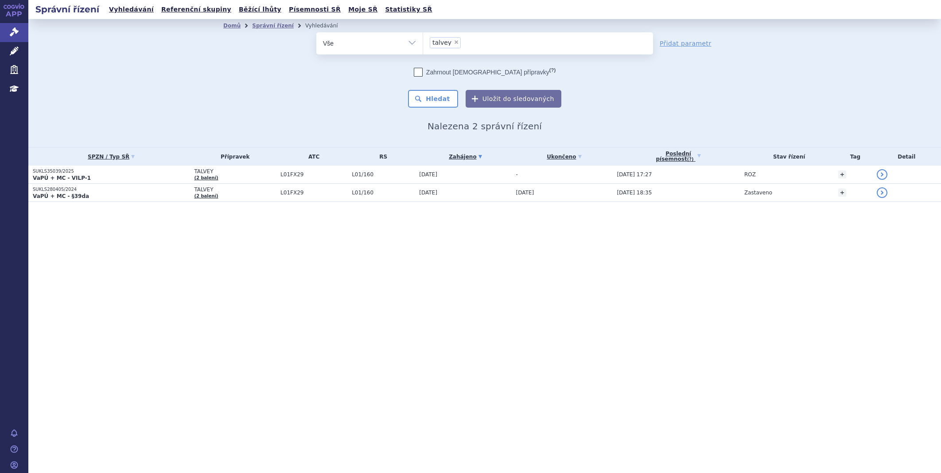 The image size is (941, 473). I want to click on span: talvey, so click(442, 43).